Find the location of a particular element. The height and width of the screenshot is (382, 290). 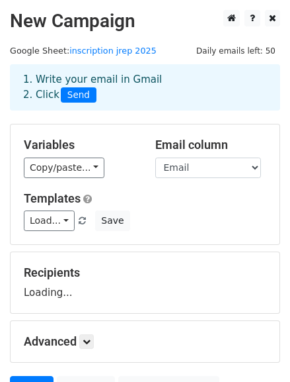

small: Google Sheet: is located at coordinates (83, 50).